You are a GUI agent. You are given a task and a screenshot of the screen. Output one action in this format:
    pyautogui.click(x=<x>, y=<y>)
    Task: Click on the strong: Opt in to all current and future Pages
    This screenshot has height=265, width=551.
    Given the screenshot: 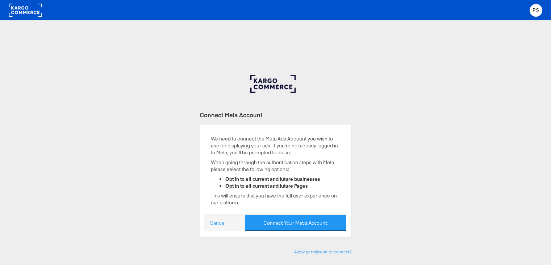 What is the action you would take?
    pyautogui.click(x=267, y=186)
    